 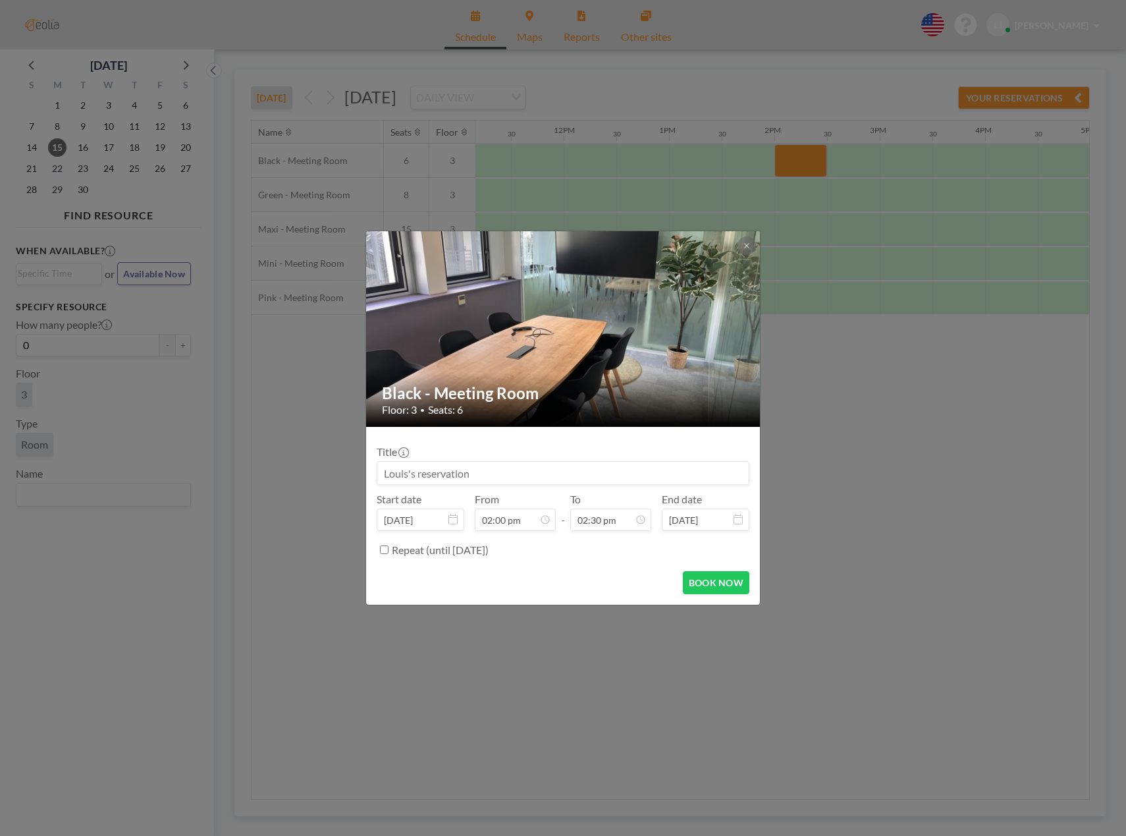 I want to click on button: BOOK NOW, so click(x=716, y=582).